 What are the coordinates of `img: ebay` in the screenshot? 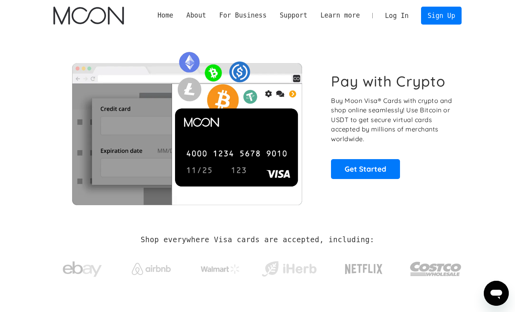 It's located at (82, 269).